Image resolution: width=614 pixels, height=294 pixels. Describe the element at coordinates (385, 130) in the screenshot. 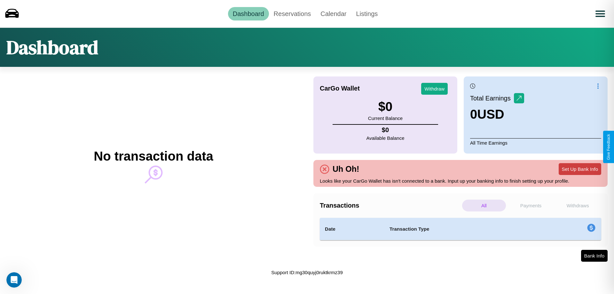

I see `h4: $ 0` at that location.